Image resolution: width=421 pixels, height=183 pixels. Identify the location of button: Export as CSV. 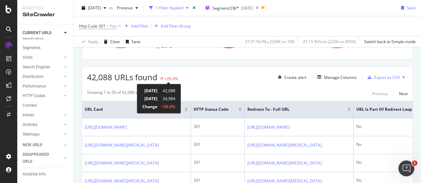
(383, 77).